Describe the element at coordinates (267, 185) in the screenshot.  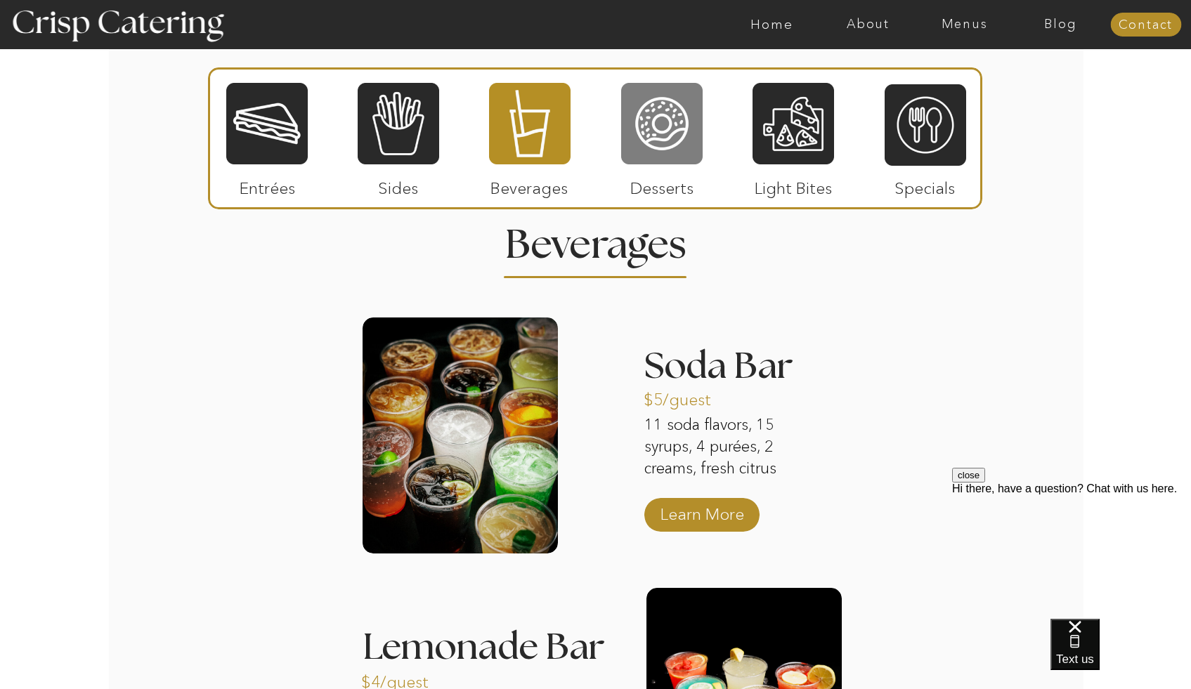
I see `p: Entrées` at that location.